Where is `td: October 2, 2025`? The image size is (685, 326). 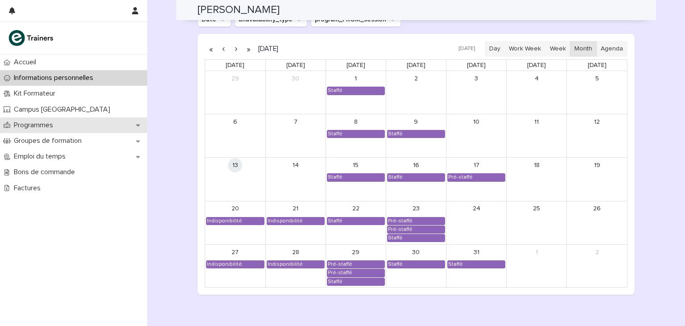
td: October 2, 2025 is located at coordinates (416, 92).